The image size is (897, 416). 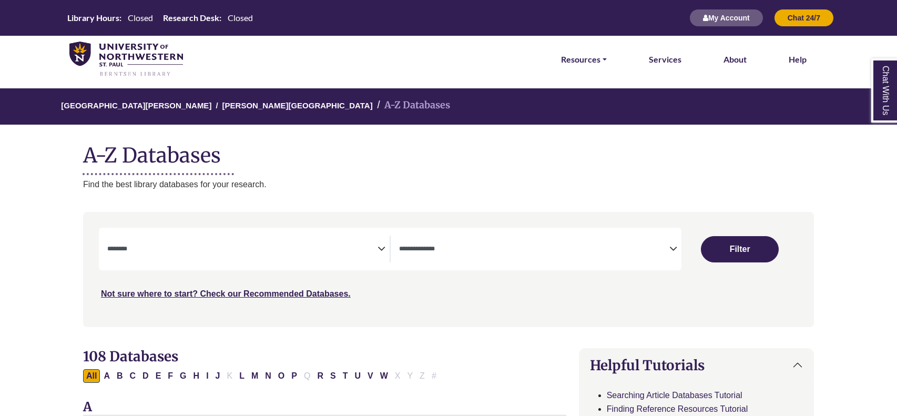 What do you see at coordinates (190, 17) in the screenshot?
I see `th: Research Desk:` at bounding box center [190, 17].